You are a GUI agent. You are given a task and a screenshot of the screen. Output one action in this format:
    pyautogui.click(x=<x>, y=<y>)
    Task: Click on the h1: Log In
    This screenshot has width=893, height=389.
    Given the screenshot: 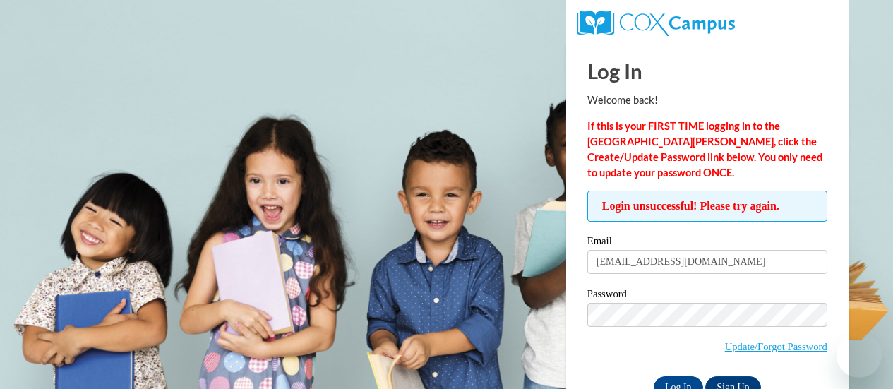 What is the action you would take?
    pyautogui.click(x=708, y=71)
    